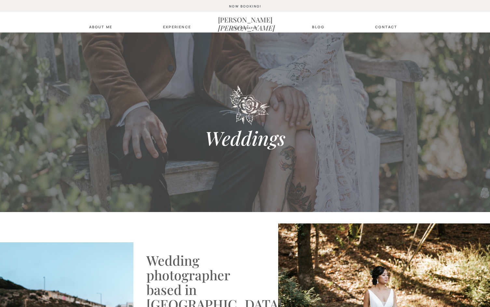 The width and height of the screenshot is (490, 307). What do you see at coordinates (245, 28) in the screenshot?
I see `nav: photography` at bounding box center [245, 28].